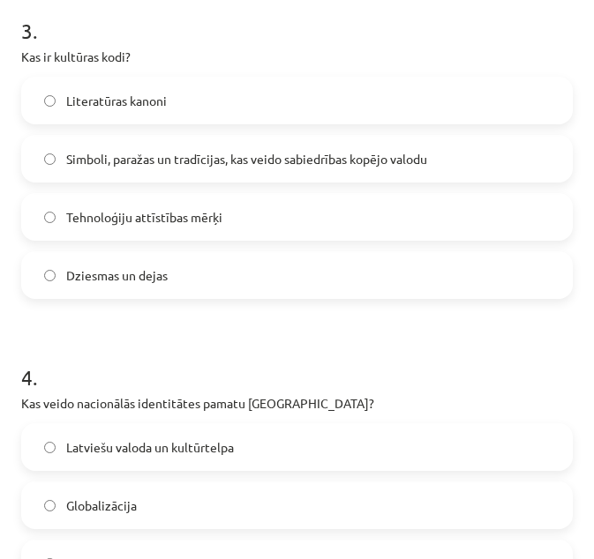 The width and height of the screenshot is (594, 559). What do you see at coordinates (150, 447) in the screenshot?
I see `span: Latviešu valoda un kultūrtelpa` at bounding box center [150, 447].